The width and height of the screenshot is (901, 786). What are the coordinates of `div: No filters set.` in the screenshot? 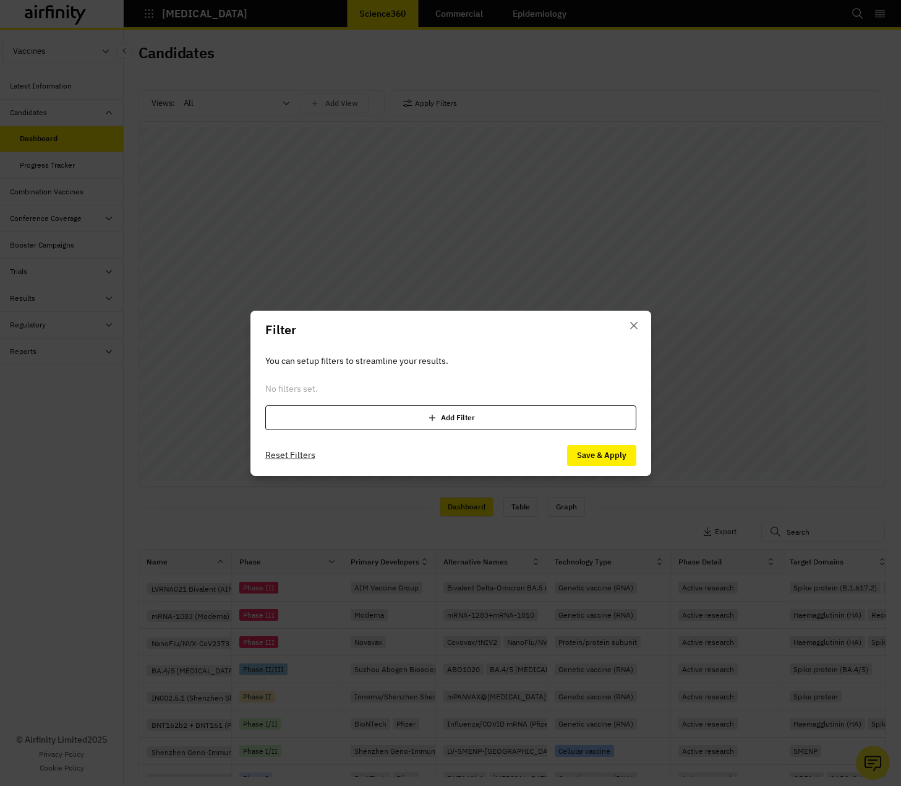 It's located at (451, 388).